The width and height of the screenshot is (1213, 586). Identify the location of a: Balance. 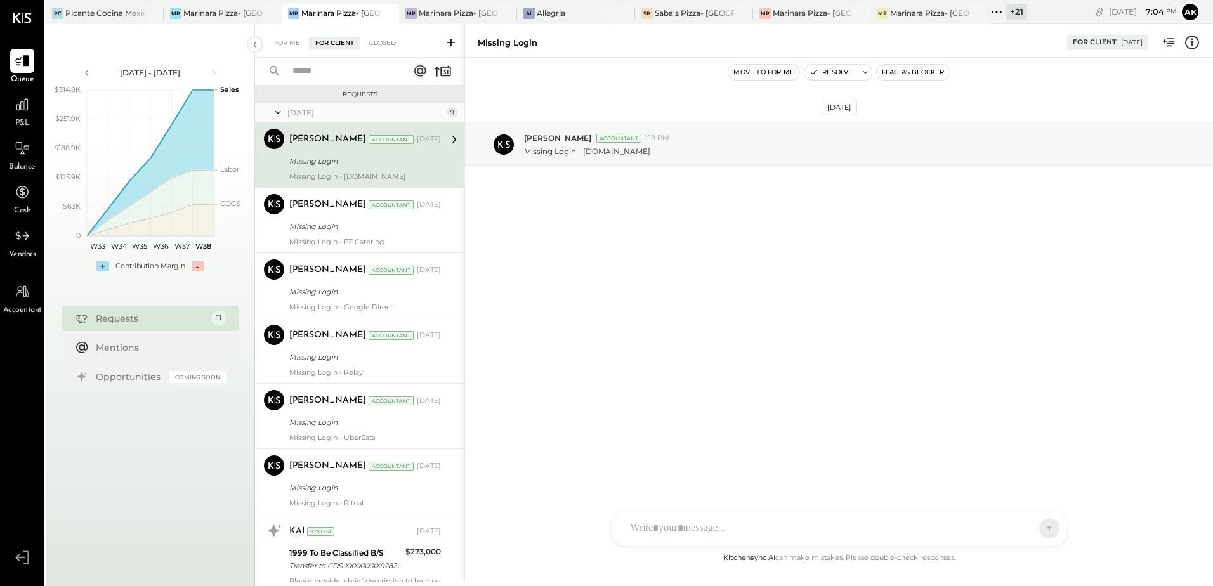
(22, 155).